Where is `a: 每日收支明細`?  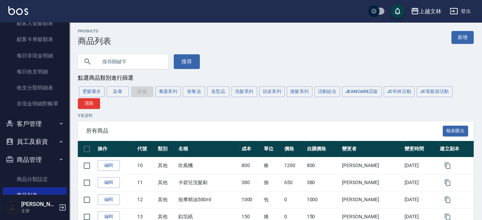
a: 每日收支明細 is located at coordinates (35, 72).